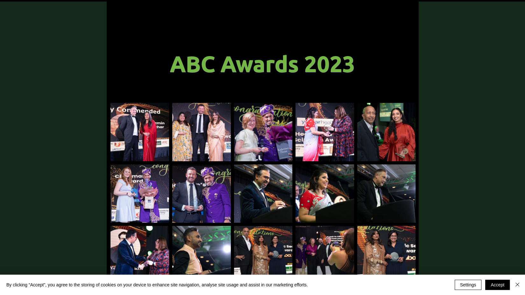 The height and width of the screenshot is (295, 525). Describe the element at coordinates (468, 285) in the screenshot. I see `button: Settings` at that location.